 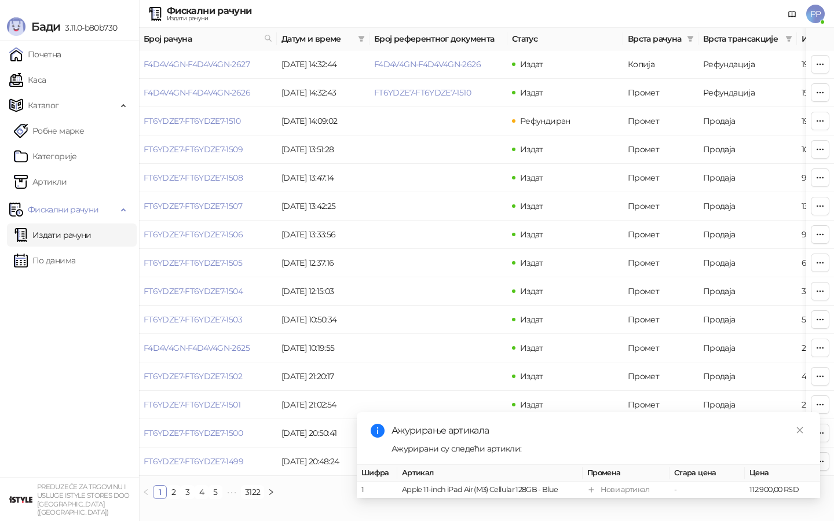 What do you see at coordinates (208, 93) in the screenshot?
I see `td: F4D4V4GN-F4D4V4GN-2626` at bounding box center [208, 93].